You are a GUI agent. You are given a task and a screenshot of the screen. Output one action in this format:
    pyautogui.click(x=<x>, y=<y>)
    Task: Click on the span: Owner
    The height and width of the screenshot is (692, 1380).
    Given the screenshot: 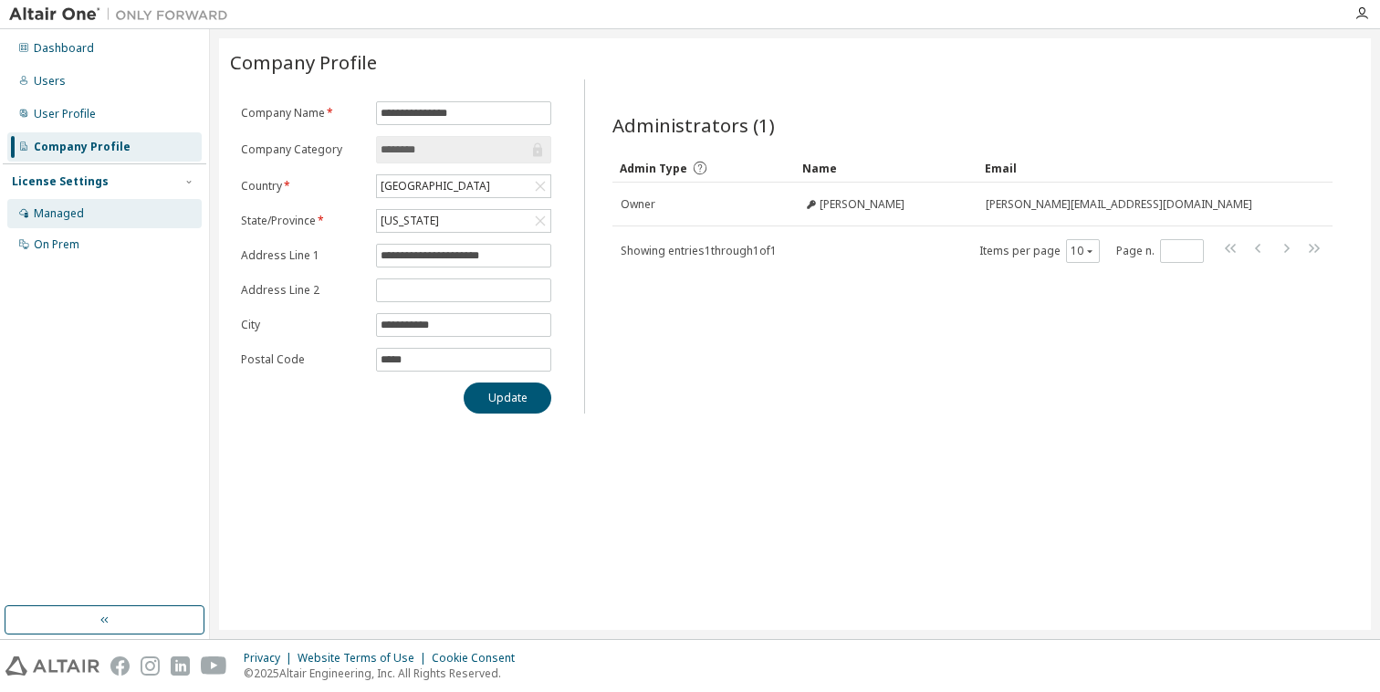 What is the action you would take?
    pyautogui.click(x=638, y=204)
    